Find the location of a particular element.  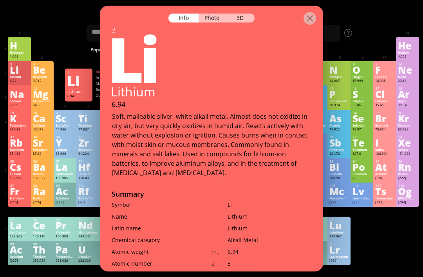

div: Name is located at coordinates (161, 216).